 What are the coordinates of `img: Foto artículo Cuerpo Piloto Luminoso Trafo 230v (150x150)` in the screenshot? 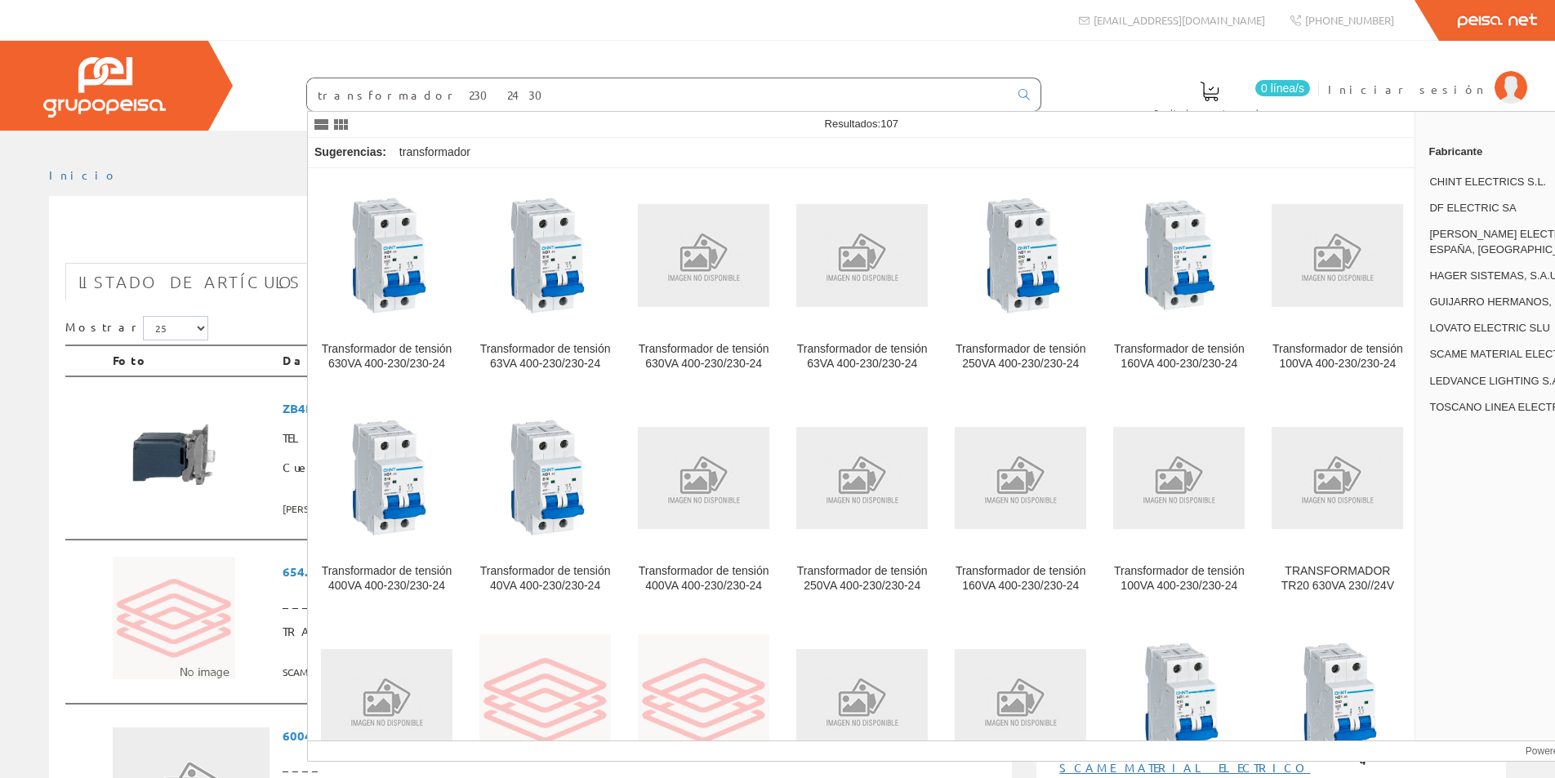 It's located at (174, 455).